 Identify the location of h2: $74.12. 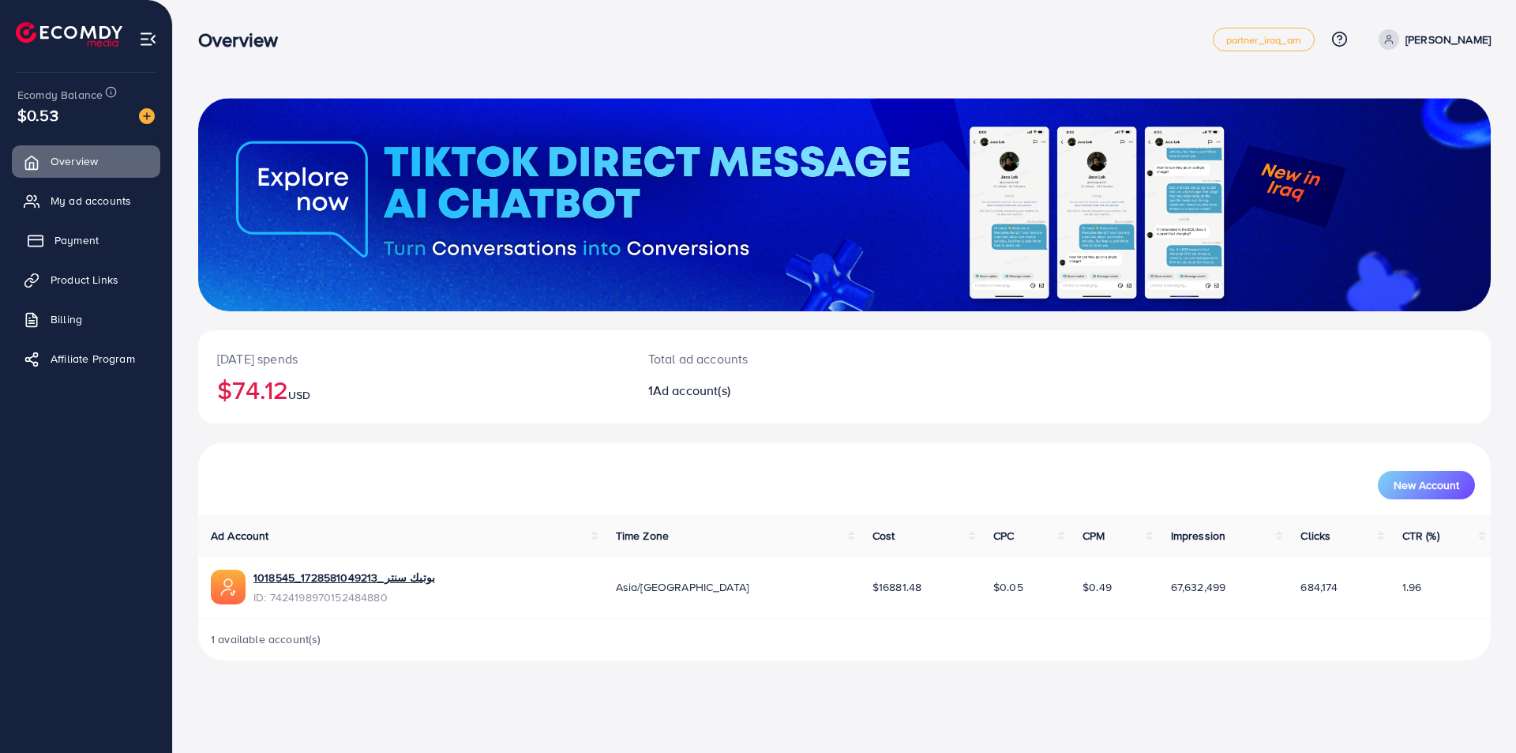
(414, 389).